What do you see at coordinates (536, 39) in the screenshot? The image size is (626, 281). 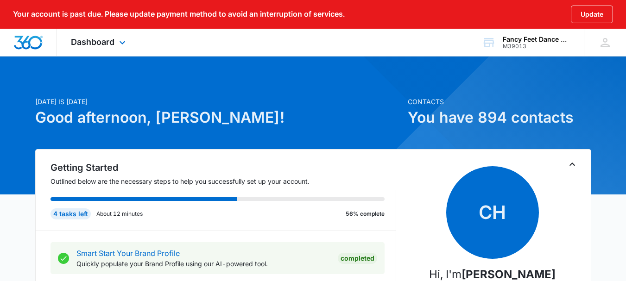 I see `div: account name` at bounding box center [536, 39].